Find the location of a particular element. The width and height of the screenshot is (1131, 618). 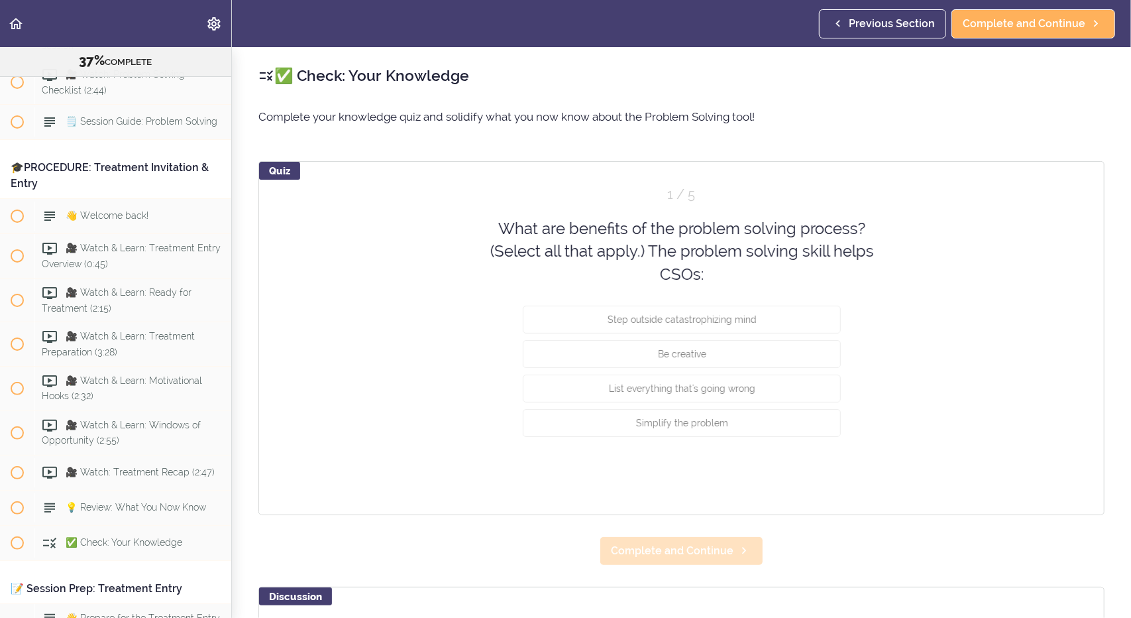

span: 💡 Review: What You Now Know is located at coordinates (136, 508).